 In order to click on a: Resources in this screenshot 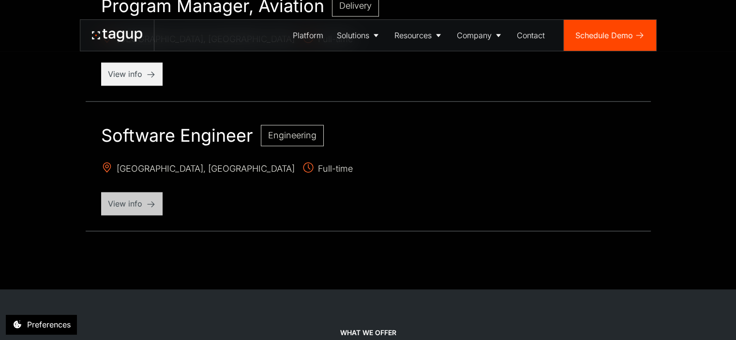, I will do `click(418, 35)`.